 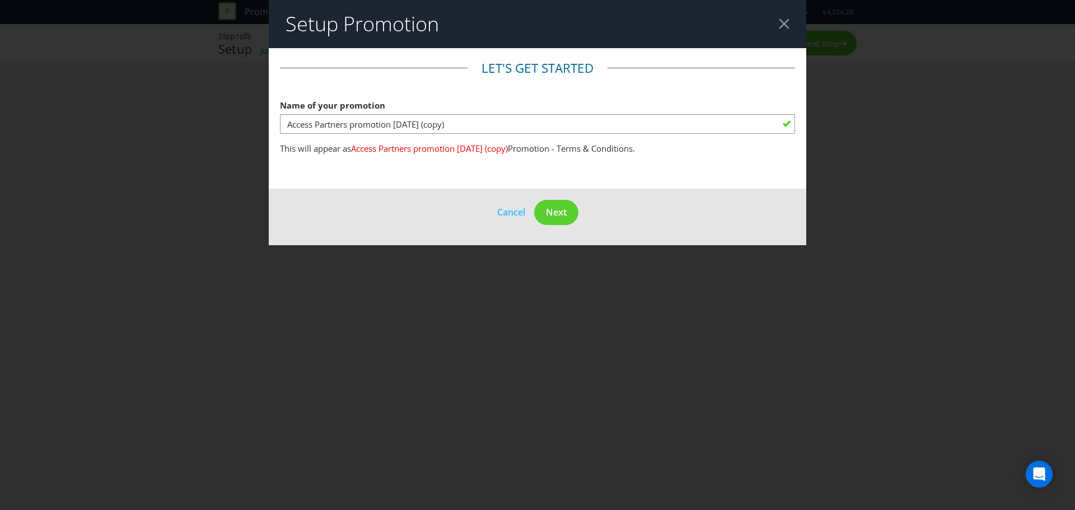 What do you see at coordinates (511, 212) in the screenshot?
I see `button: Cancel` at bounding box center [511, 212].